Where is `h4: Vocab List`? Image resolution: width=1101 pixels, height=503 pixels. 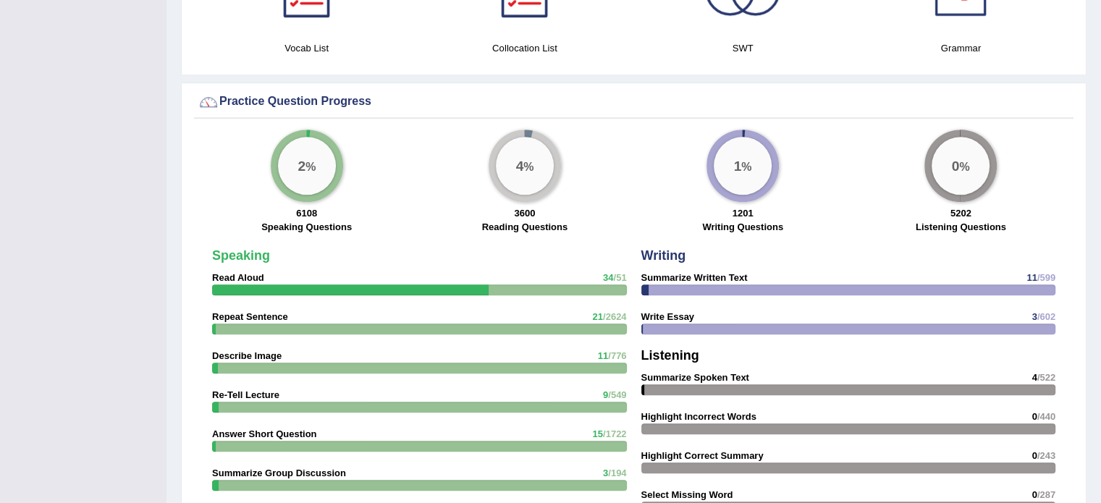 h4: Vocab List is located at coordinates (306, 48).